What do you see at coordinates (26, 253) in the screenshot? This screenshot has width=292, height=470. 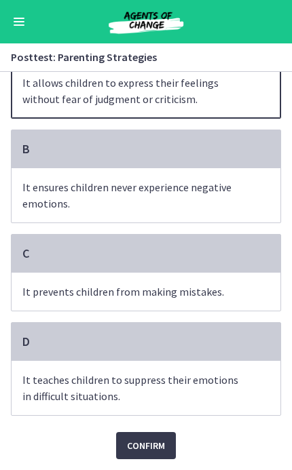 I see `span: C` at bounding box center [26, 253].